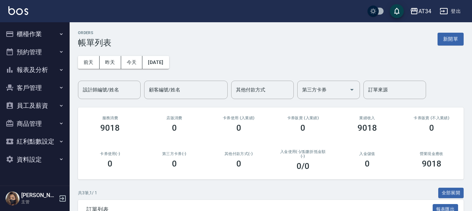 This screenshot has height=211, width=472. I want to click on button: 員工及薪資, so click(35, 106).